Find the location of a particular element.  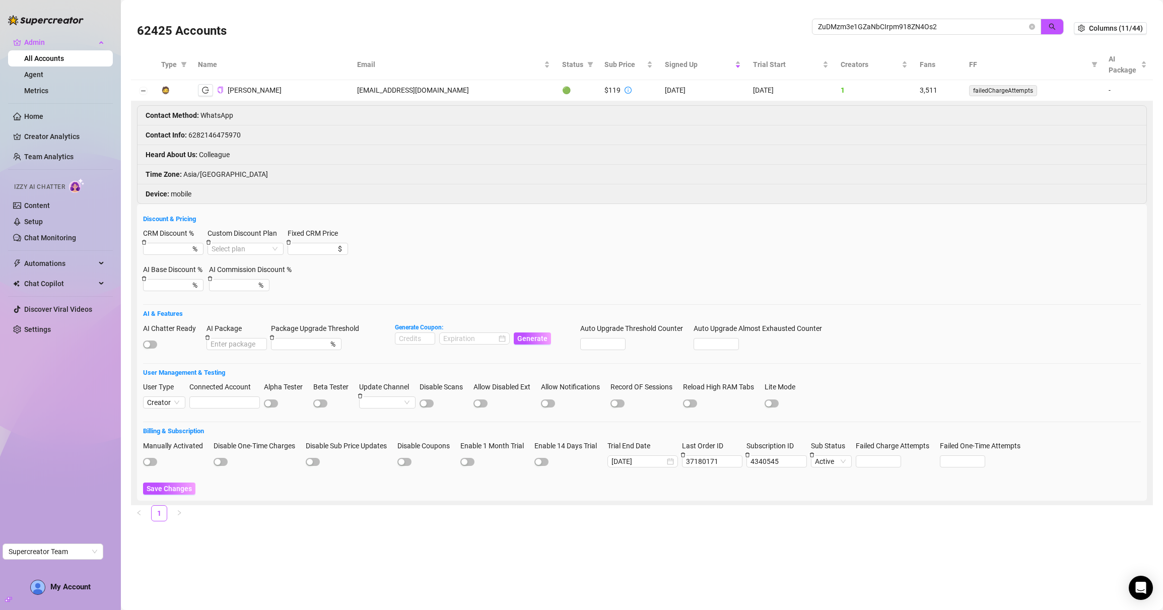

label: Disable Coupons is located at coordinates (427, 446).